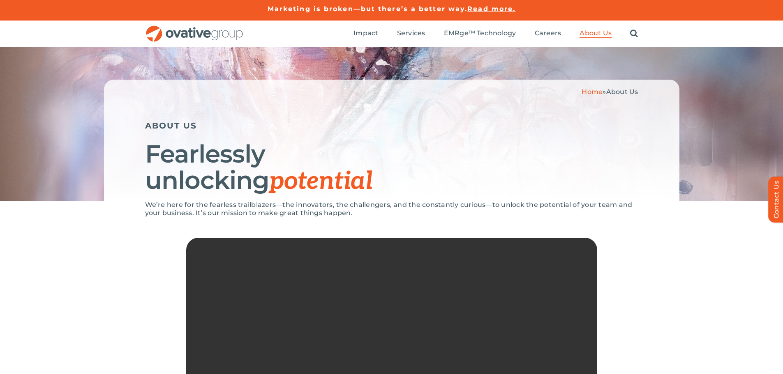 This screenshot has height=374, width=783. Describe the element at coordinates (367, 9) in the screenshot. I see `a: Marketing is broken—but there’s a better way.` at that location.